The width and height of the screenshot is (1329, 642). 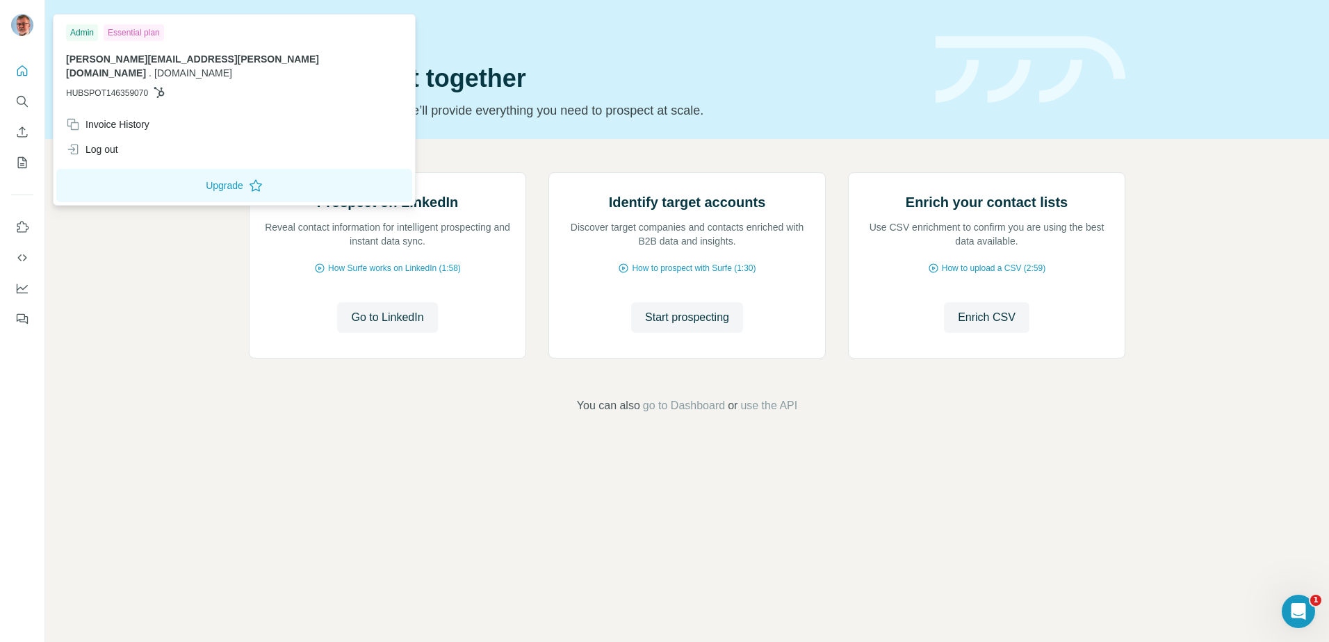 I want to click on img: banner, so click(x=1030, y=70).